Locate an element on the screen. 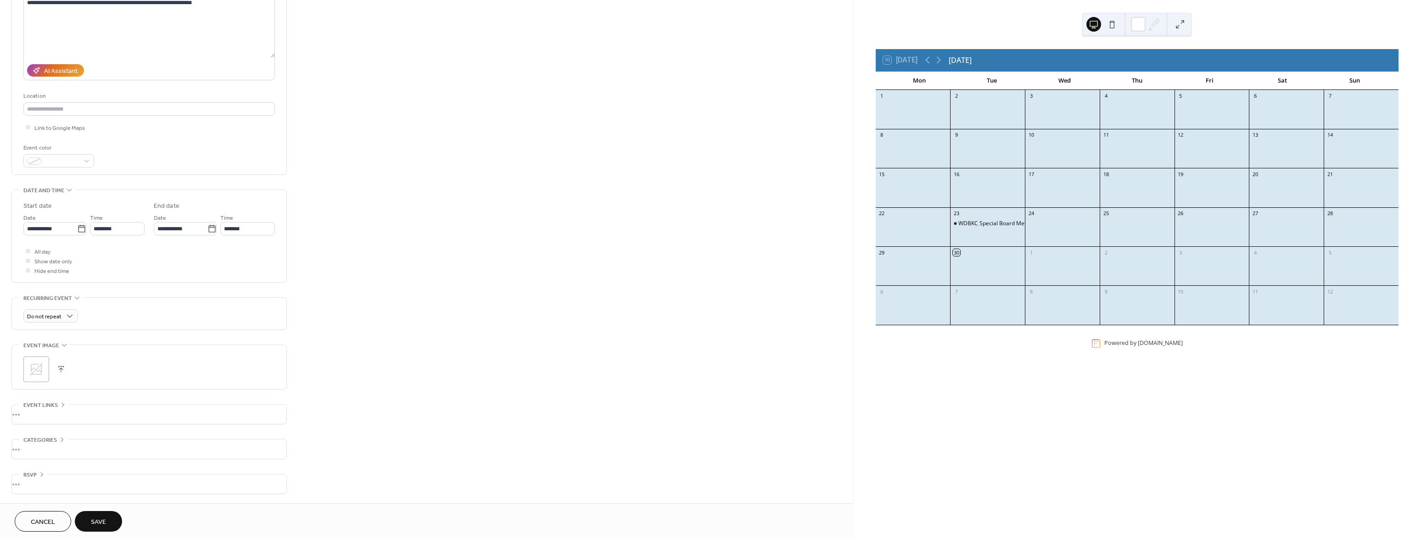  div: Wed is located at coordinates (1064, 81).